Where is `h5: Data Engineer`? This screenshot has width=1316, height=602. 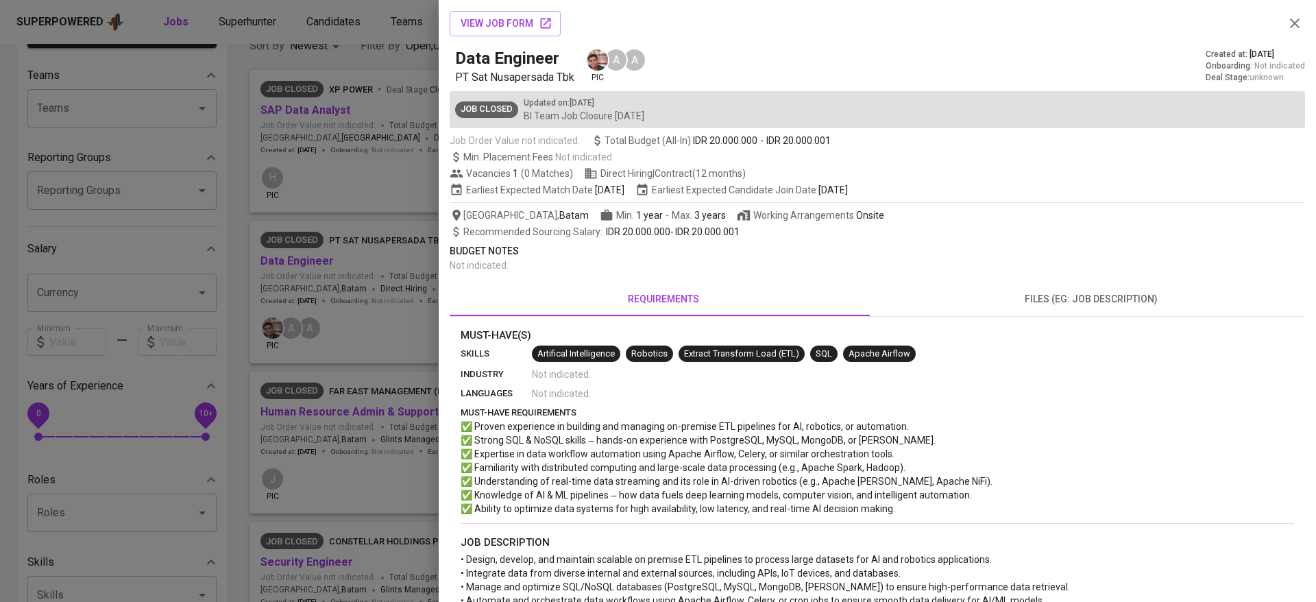
h5: Data Engineer is located at coordinates (507, 58).